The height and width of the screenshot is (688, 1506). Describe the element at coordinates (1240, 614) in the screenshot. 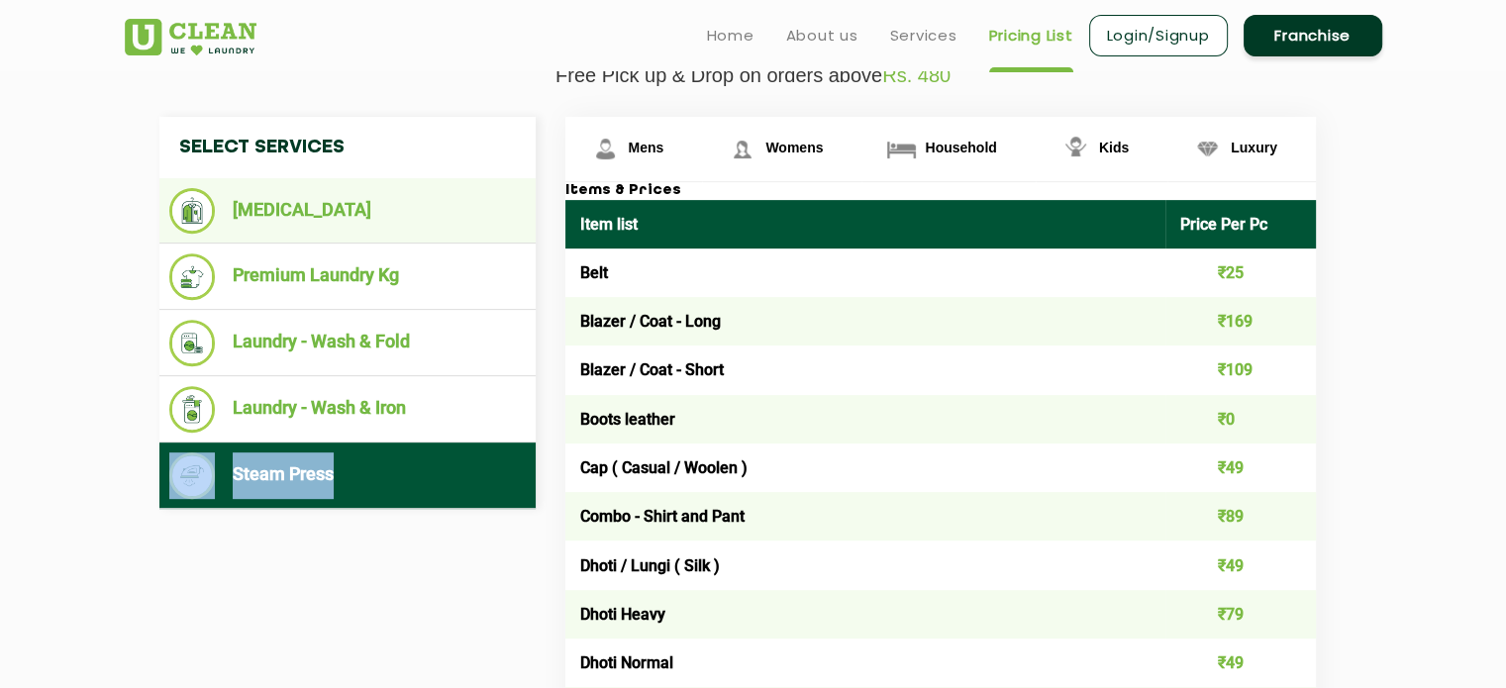

I see `td: ₹79` at that location.